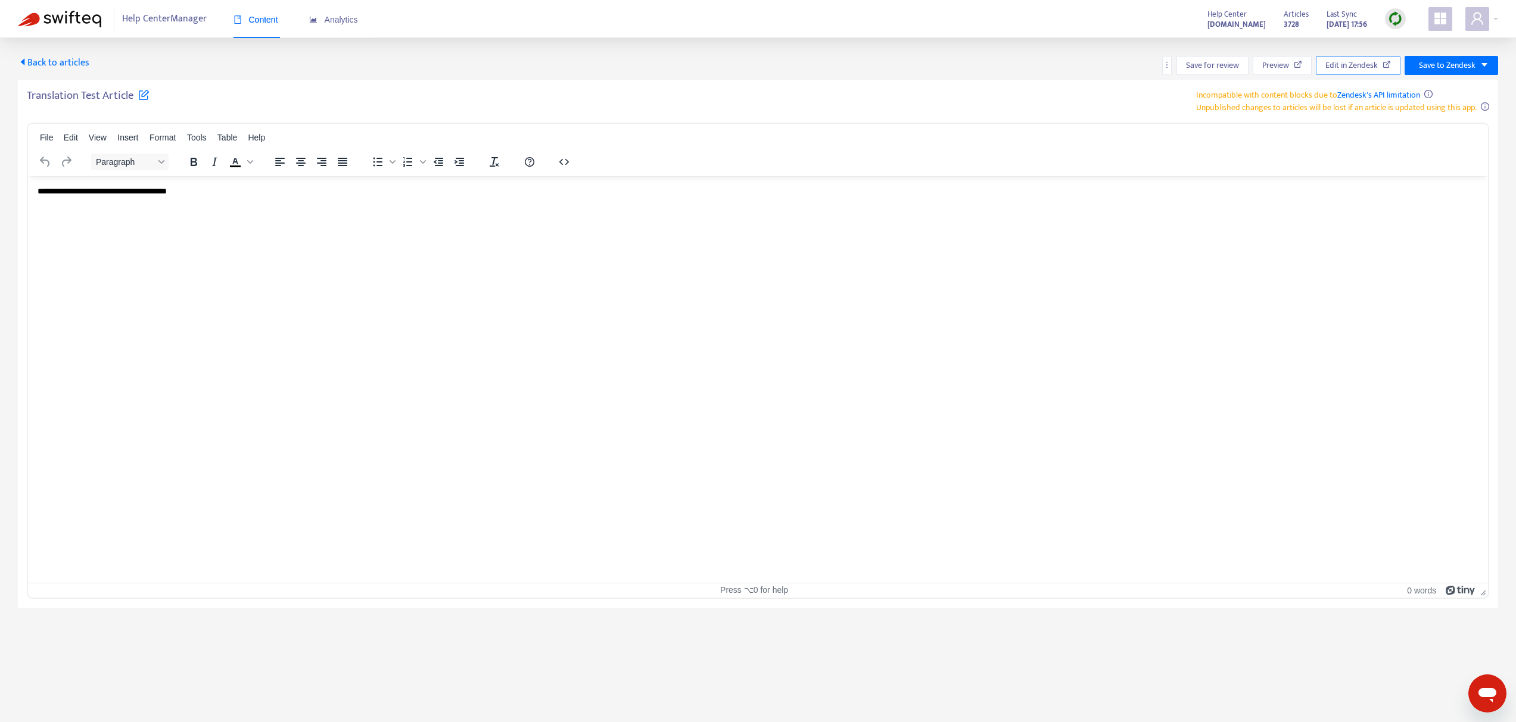 Image resolution: width=1516 pixels, height=722 pixels. What do you see at coordinates (88, 99) in the screenshot?
I see `h5: Translation Test Article` at bounding box center [88, 99].